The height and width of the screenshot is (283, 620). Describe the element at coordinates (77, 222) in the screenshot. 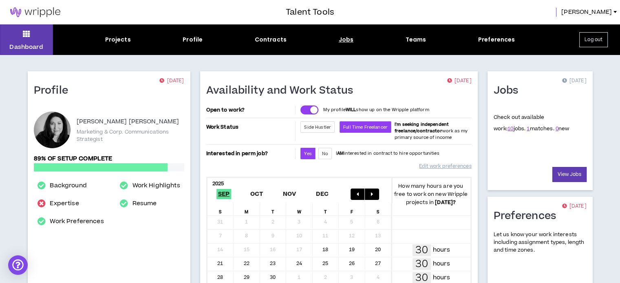

I see `a: Work Preferences` at that location.